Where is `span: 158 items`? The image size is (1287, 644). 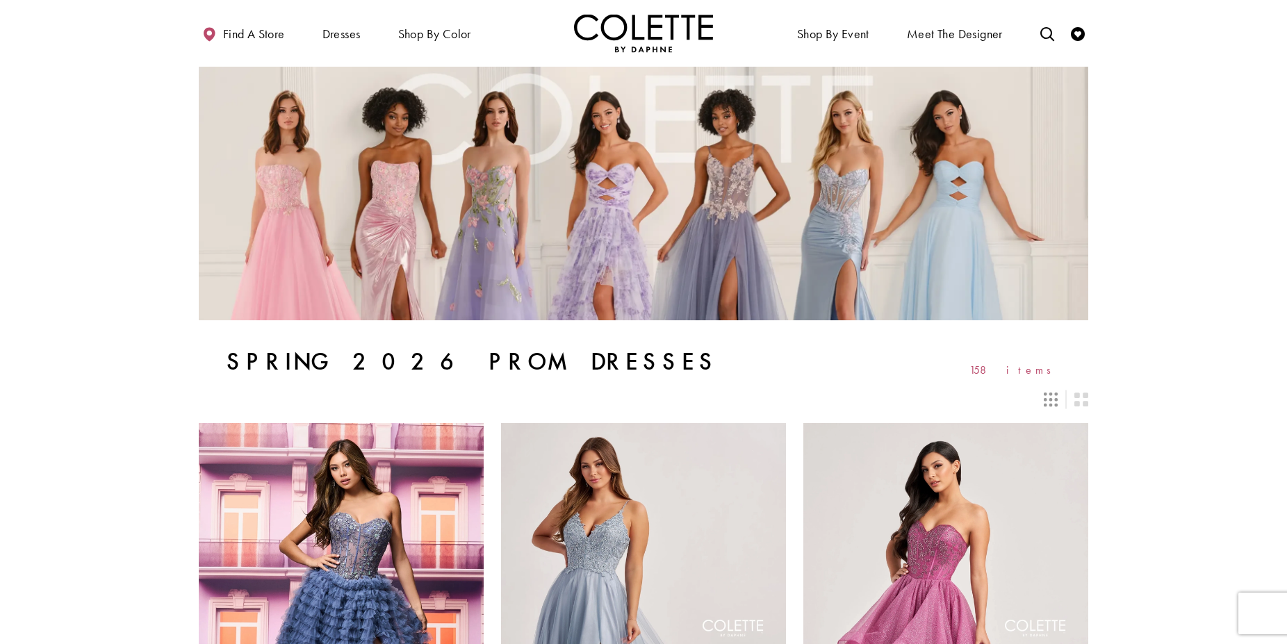 span: 158 items is located at coordinates (1015, 370).